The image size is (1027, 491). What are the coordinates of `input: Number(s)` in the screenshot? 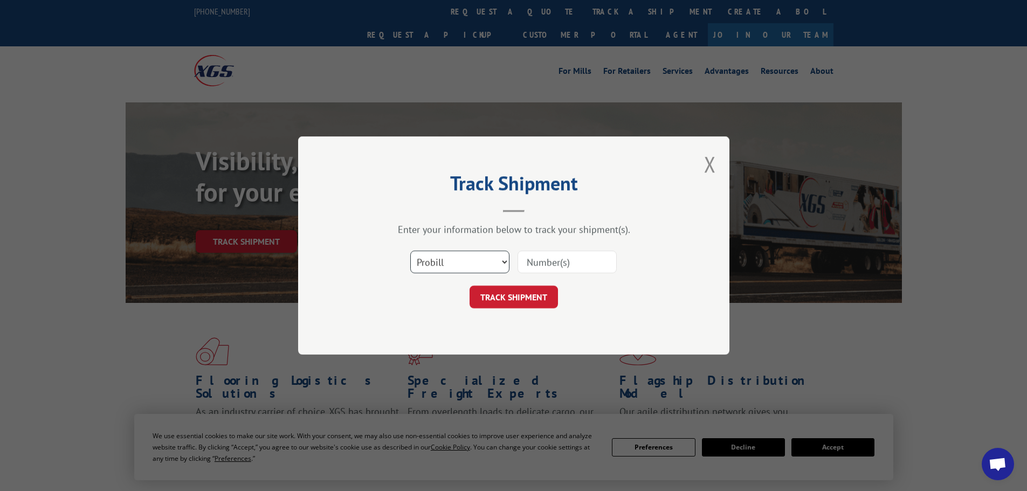 It's located at (567, 262).